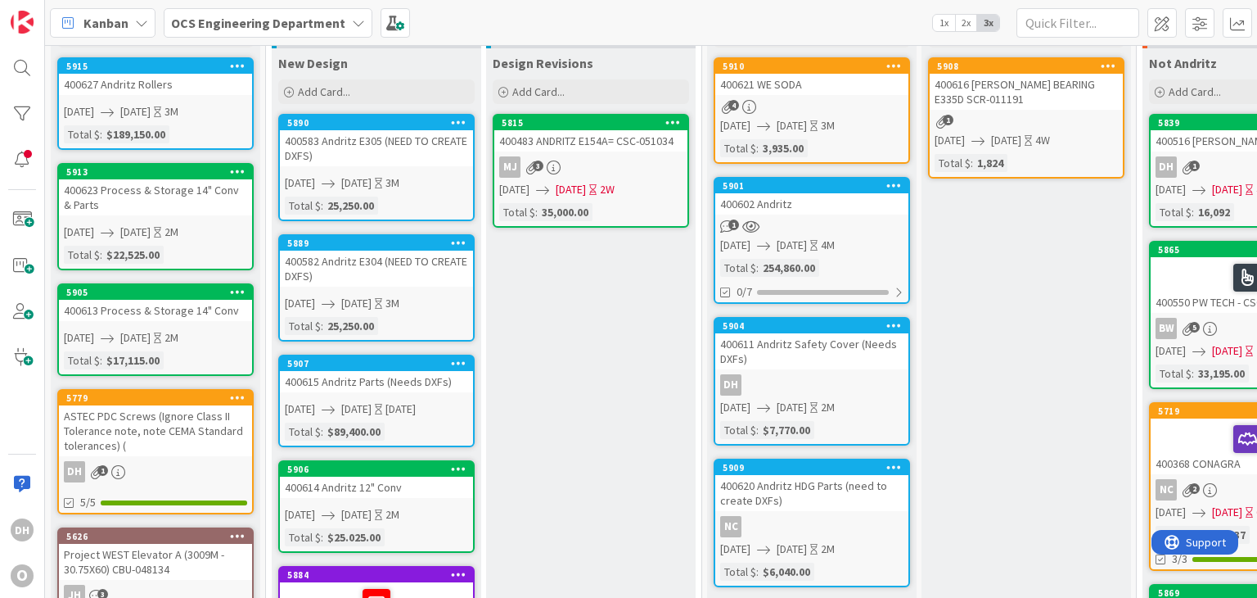 The width and height of the screenshot is (1257, 598). I want to click on div: 5907, so click(380, 363).